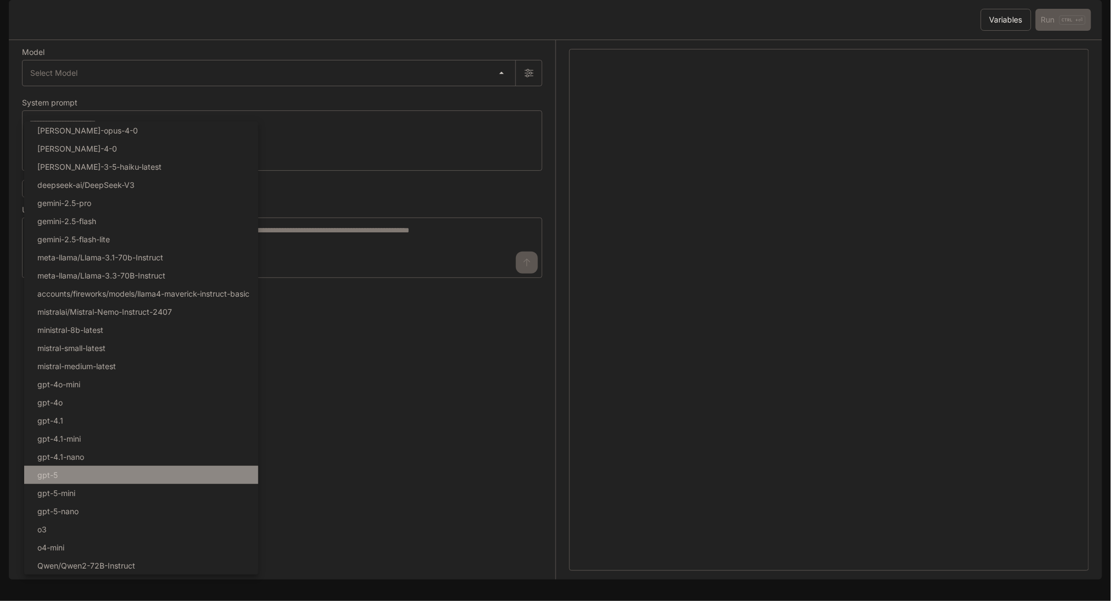 This screenshot has width=1111, height=601. What do you see at coordinates (47, 475) in the screenshot?
I see `p: gpt-5` at bounding box center [47, 475].